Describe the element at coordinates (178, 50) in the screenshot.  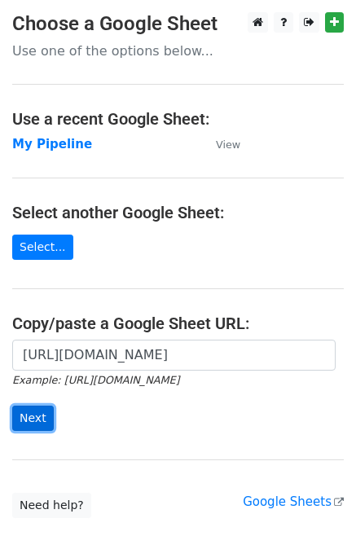
I see `p: Use one of the options below...` at that location.